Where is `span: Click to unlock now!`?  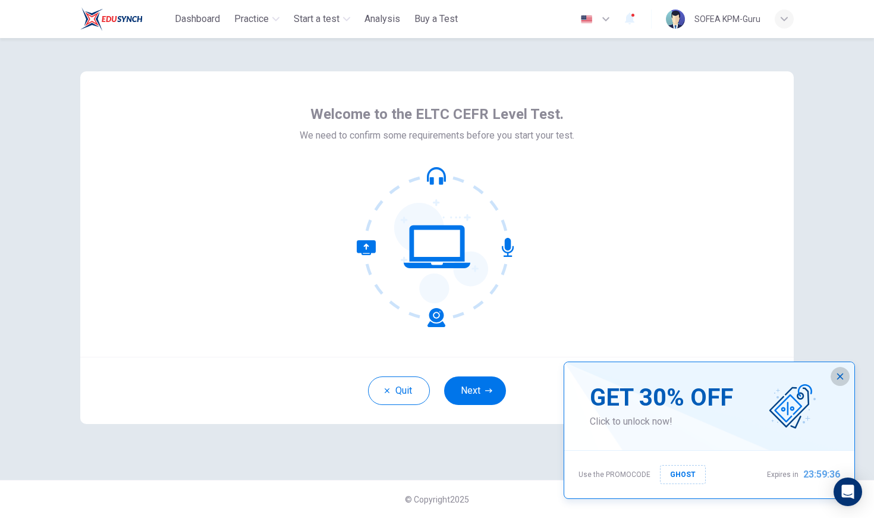
span: Click to unlock now! is located at coordinates (661, 422).